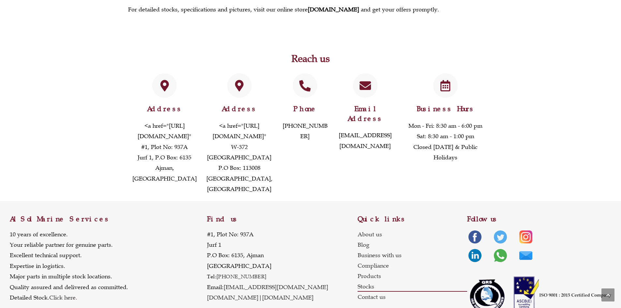  I want to click on h2: Reach us, so click(311, 59).